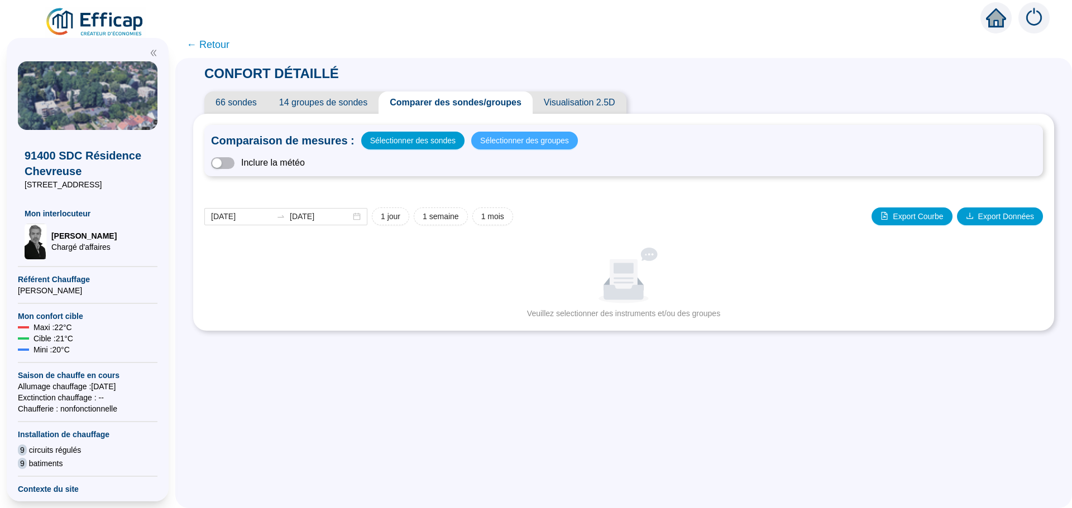 The width and height of the screenshot is (1072, 508). What do you see at coordinates (273, 163) in the screenshot?
I see `span: Inclure la météo` at bounding box center [273, 163].